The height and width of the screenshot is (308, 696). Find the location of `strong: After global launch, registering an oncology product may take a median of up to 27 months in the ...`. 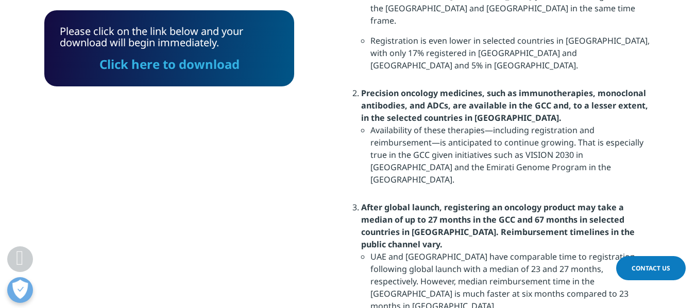

strong: After global launch, registering an oncology product may take a median of up to 27 months in the ... is located at coordinates (497, 226).